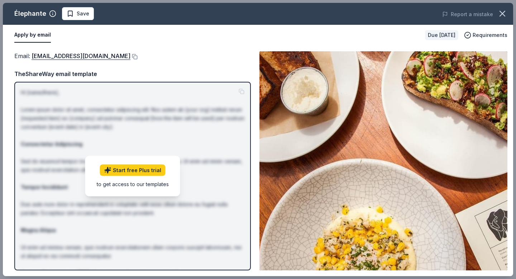  What do you see at coordinates (133, 74) in the screenshot?
I see `div: TheShareWay email template` at bounding box center [133, 74].